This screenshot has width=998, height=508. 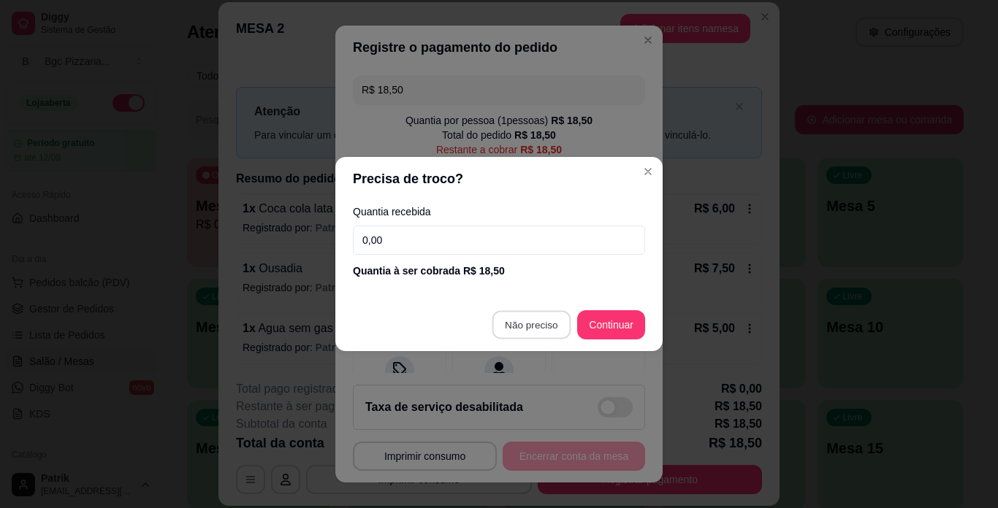 What do you see at coordinates (530, 325) in the screenshot?
I see `button: Não preciso` at bounding box center [530, 325].